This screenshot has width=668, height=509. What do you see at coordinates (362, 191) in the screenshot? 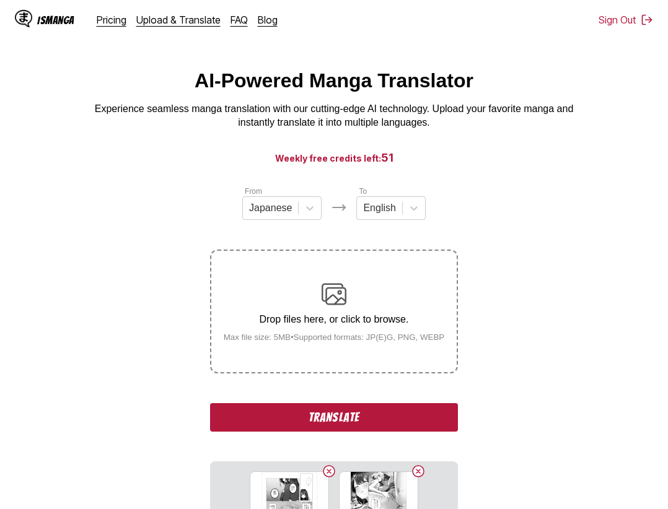
I see `label: To` at bounding box center [362, 191].